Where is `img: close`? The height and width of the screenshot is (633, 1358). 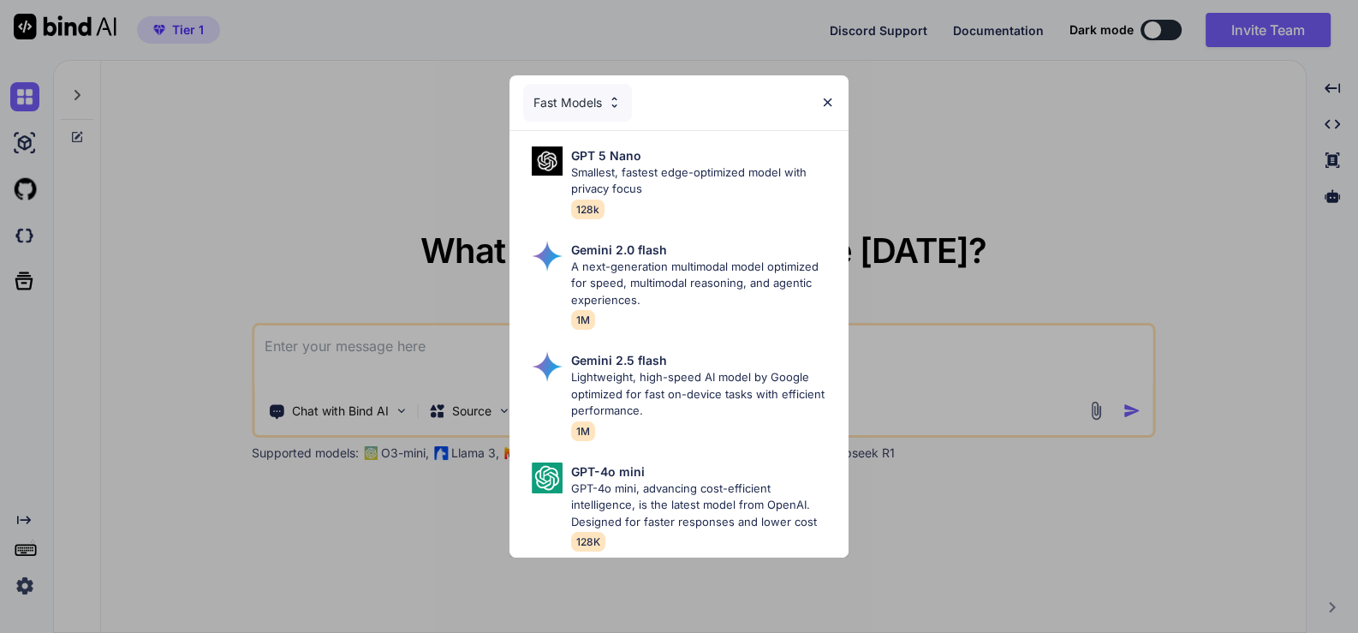
img: close is located at coordinates (827, 102).